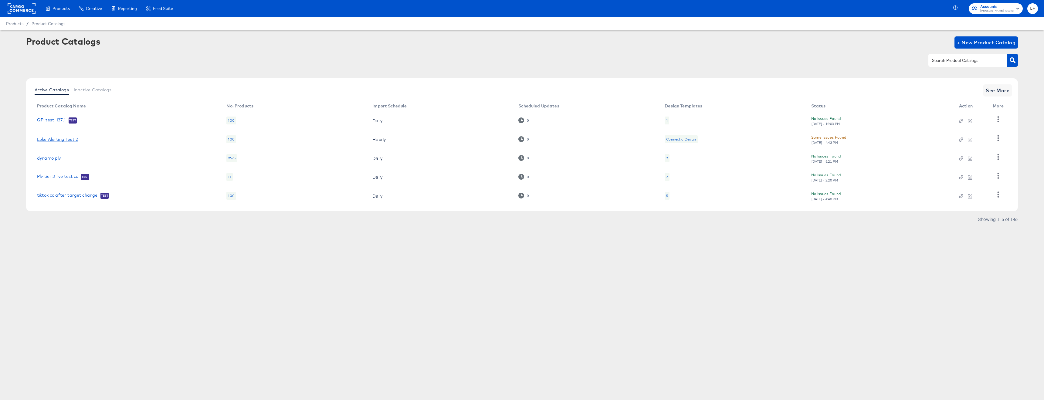 The width and height of the screenshot is (1044, 400). I want to click on span: Reporting, so click(127, 8).